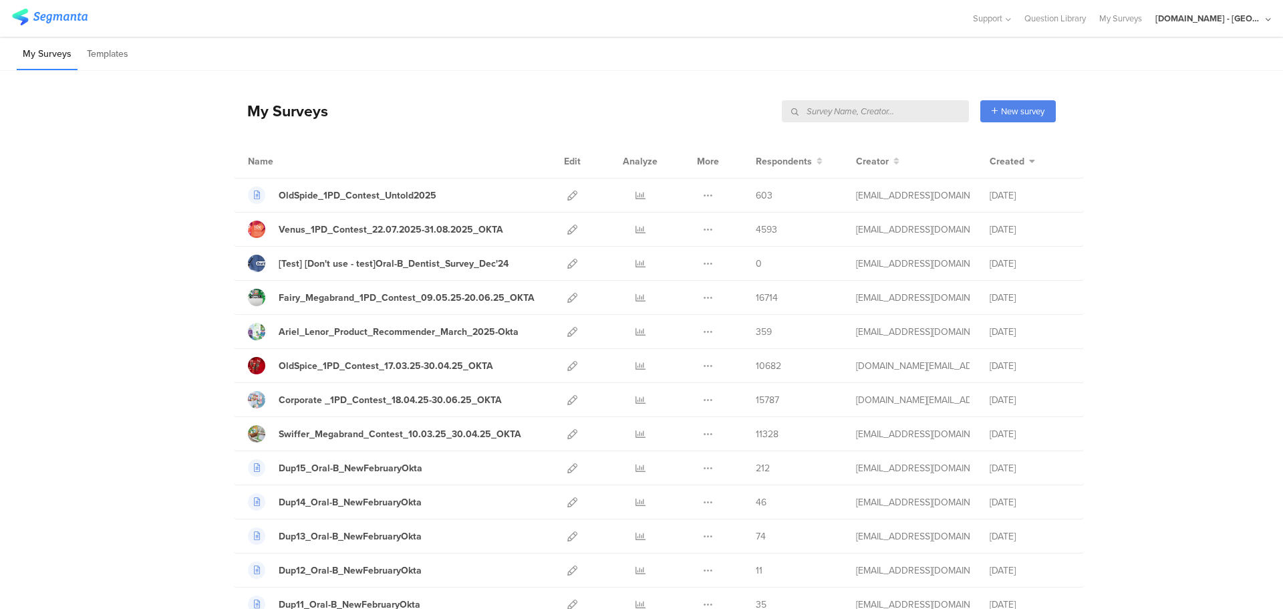 Image resolution: width=1283 pixels, height=609 pixels. What do you see at coordinates (378, 263) in the screenshot?
I see `a: [Test] [Don't use - test]Oral-B_Dentist_Survey_Dec'24` at bounding box center [378, 263].